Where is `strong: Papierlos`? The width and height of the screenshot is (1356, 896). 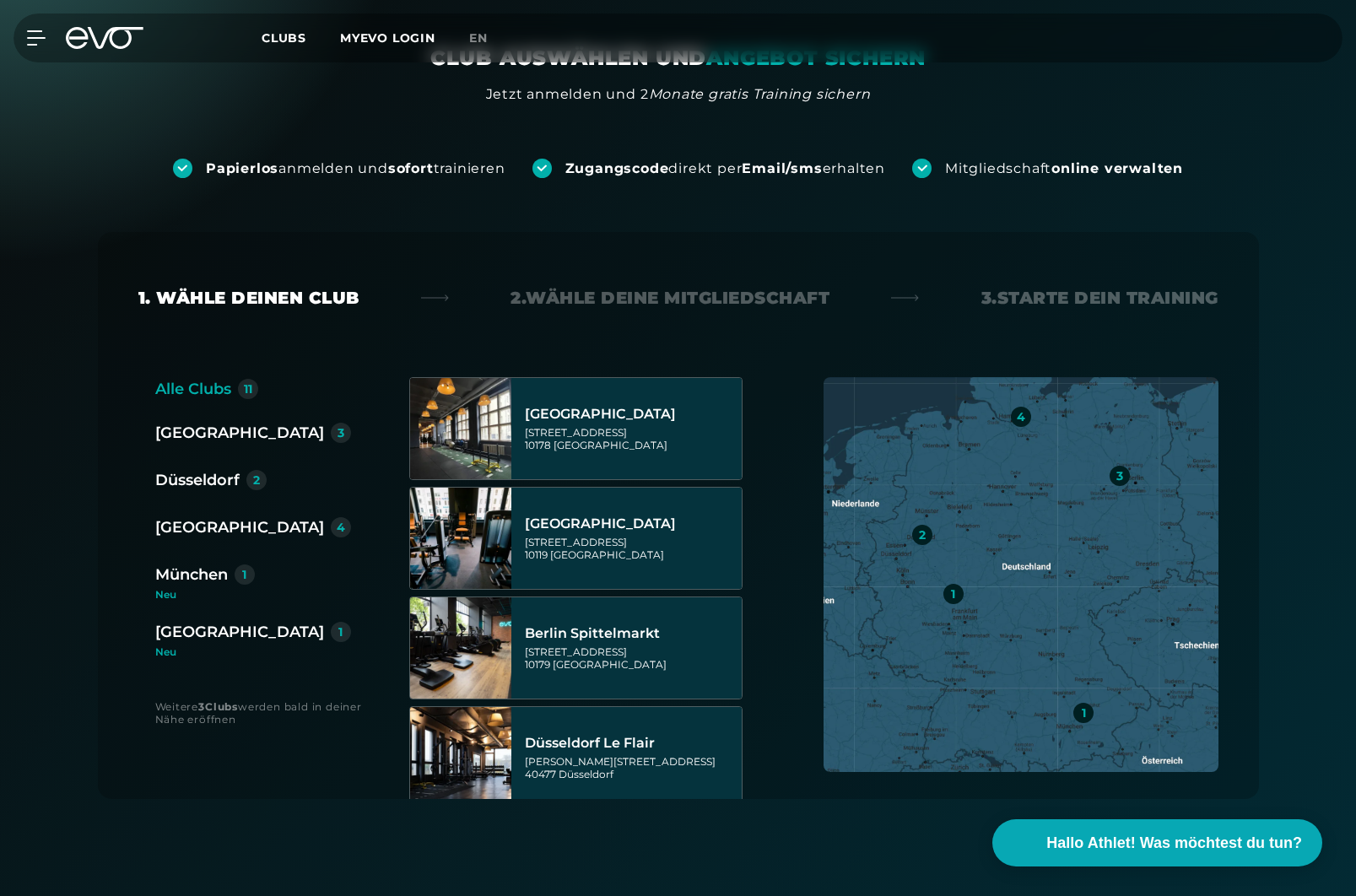 strong: Papierlos is located at coordinates (242, 168).